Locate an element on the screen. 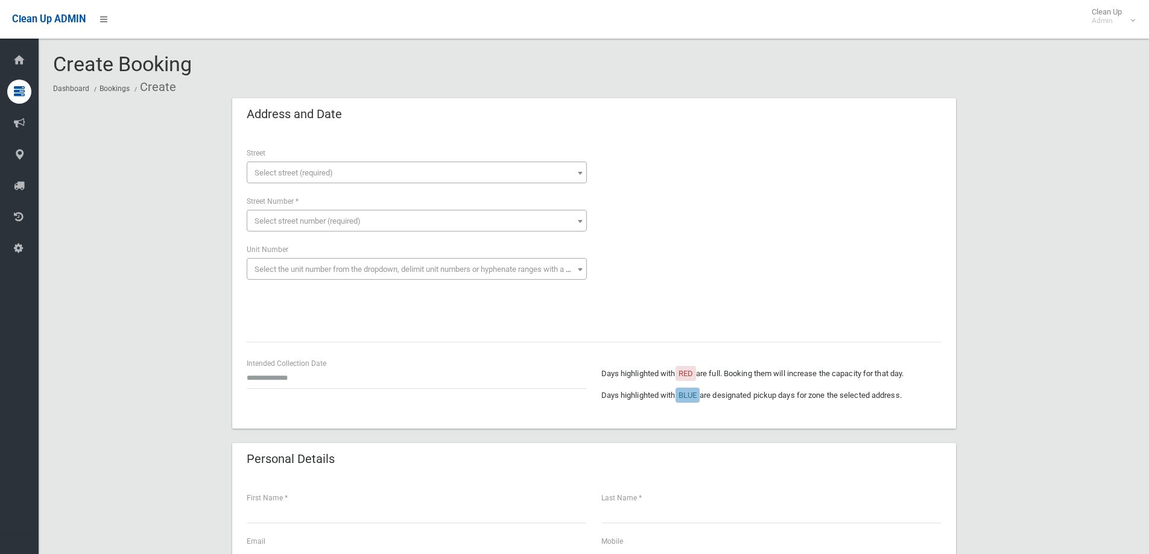 The width and height of the screenshot is (1149, 554). span: Select street number (required) is located at coordinates (308, 221).